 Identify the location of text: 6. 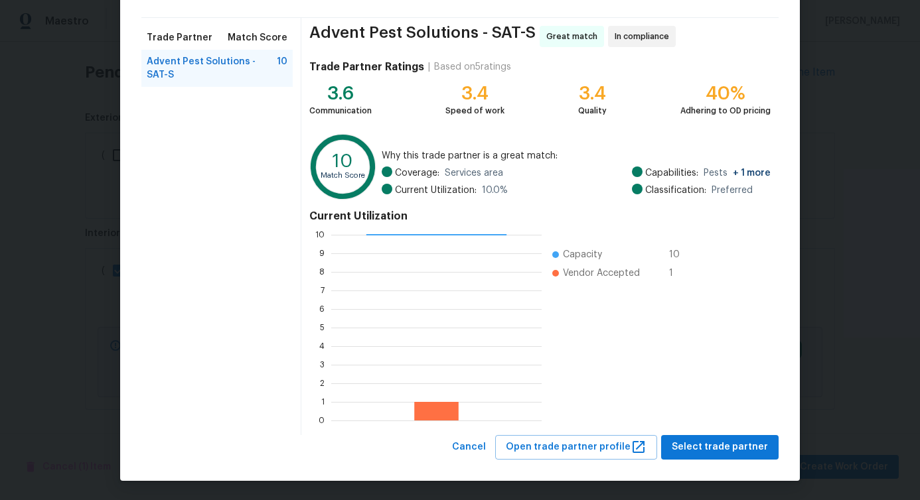
(322, 309).